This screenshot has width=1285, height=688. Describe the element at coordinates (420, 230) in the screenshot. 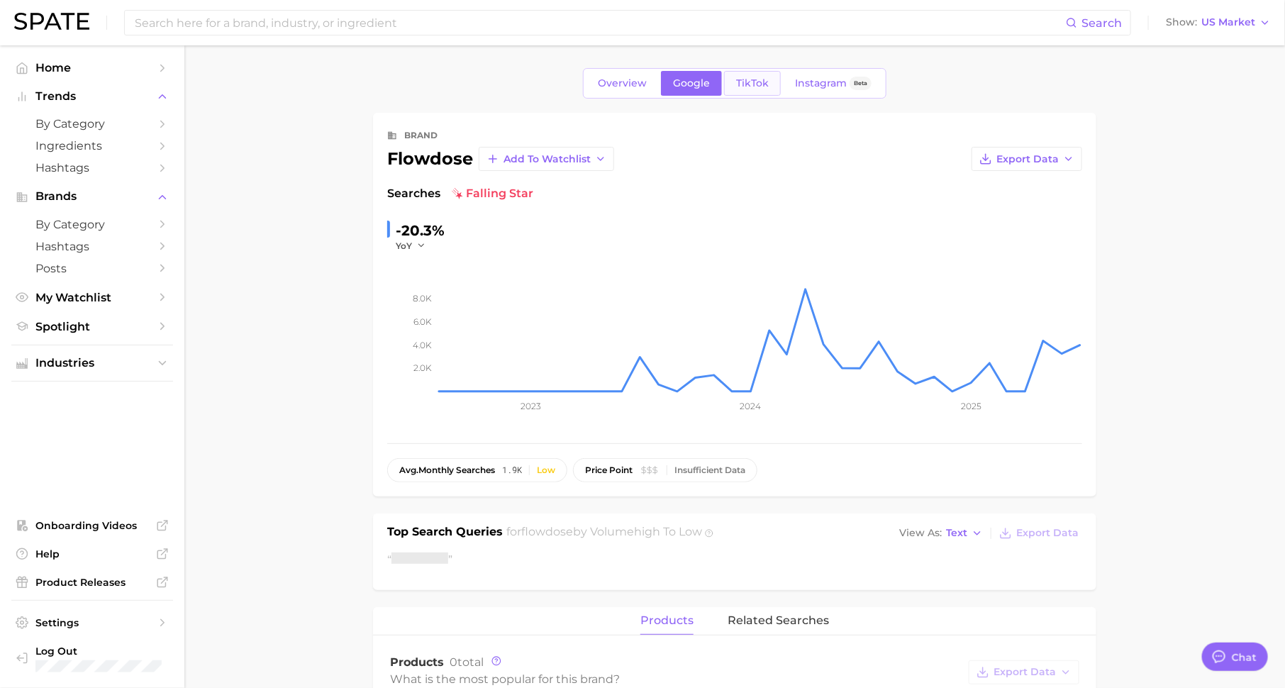

I see `div: -20.3%` at that location.